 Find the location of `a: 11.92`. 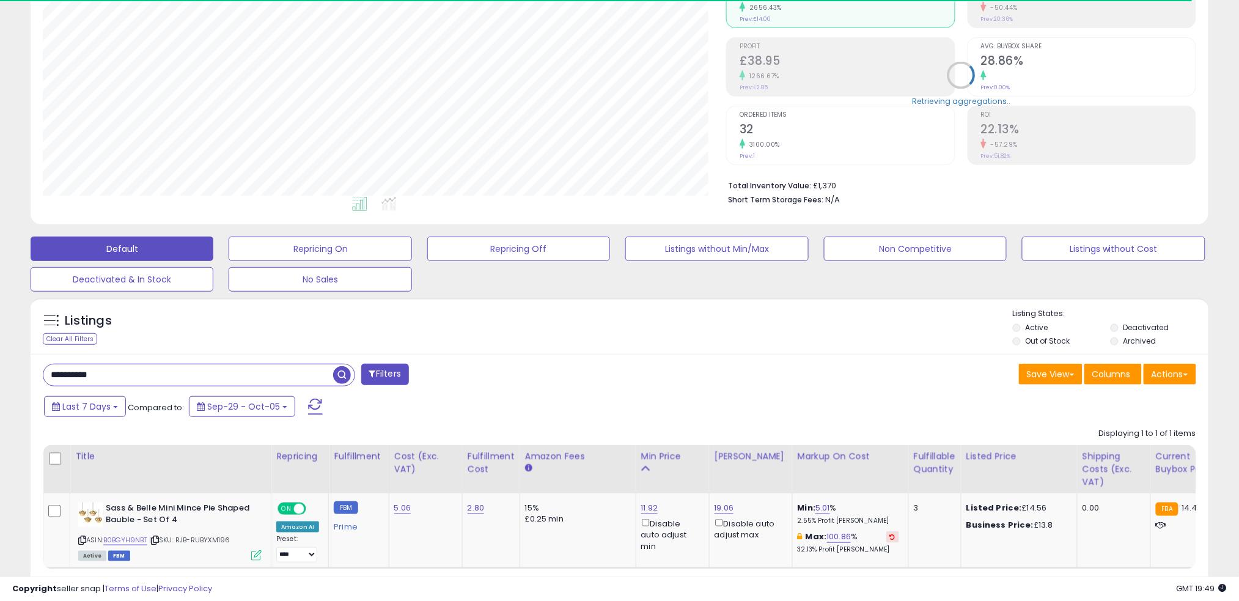

a: 11.92 is located at coordinates (650, 508).